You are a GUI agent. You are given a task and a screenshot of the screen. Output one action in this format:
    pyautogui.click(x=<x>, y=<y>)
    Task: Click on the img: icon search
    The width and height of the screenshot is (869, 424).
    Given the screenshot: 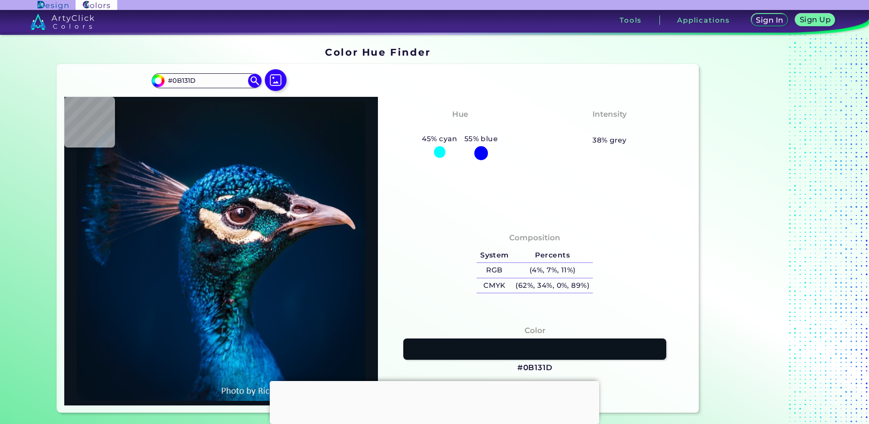 What is the action you would take?
    pyautogui.click(x=255, y=81)
    